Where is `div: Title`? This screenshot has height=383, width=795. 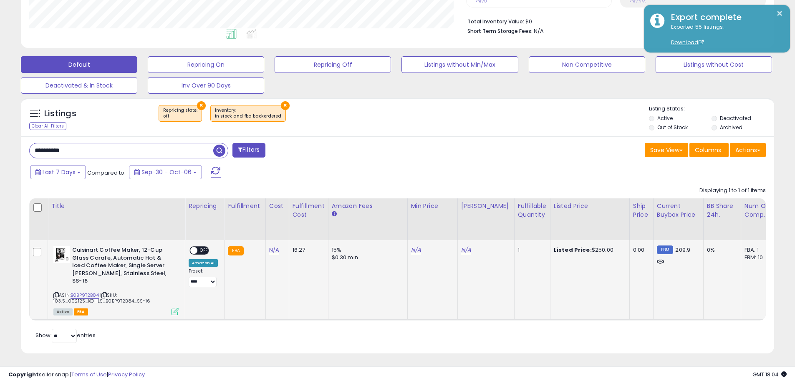 div: Title is located at coordinates (116, 206).